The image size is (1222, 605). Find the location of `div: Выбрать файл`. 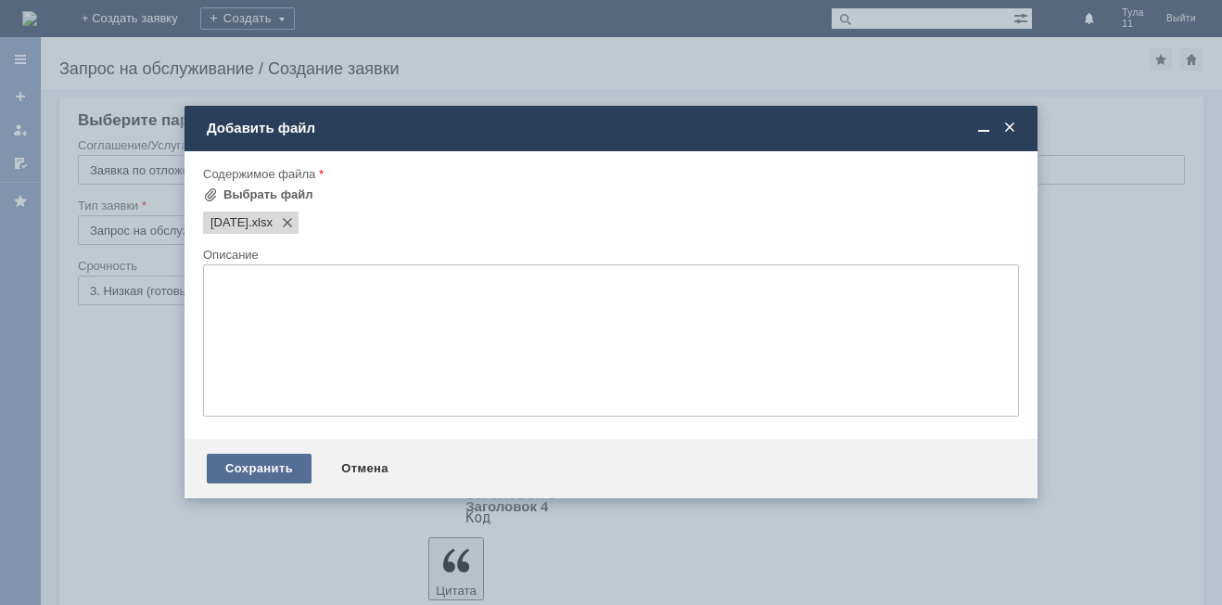

div: Выбрать файл is located at coordinates (268, 195).